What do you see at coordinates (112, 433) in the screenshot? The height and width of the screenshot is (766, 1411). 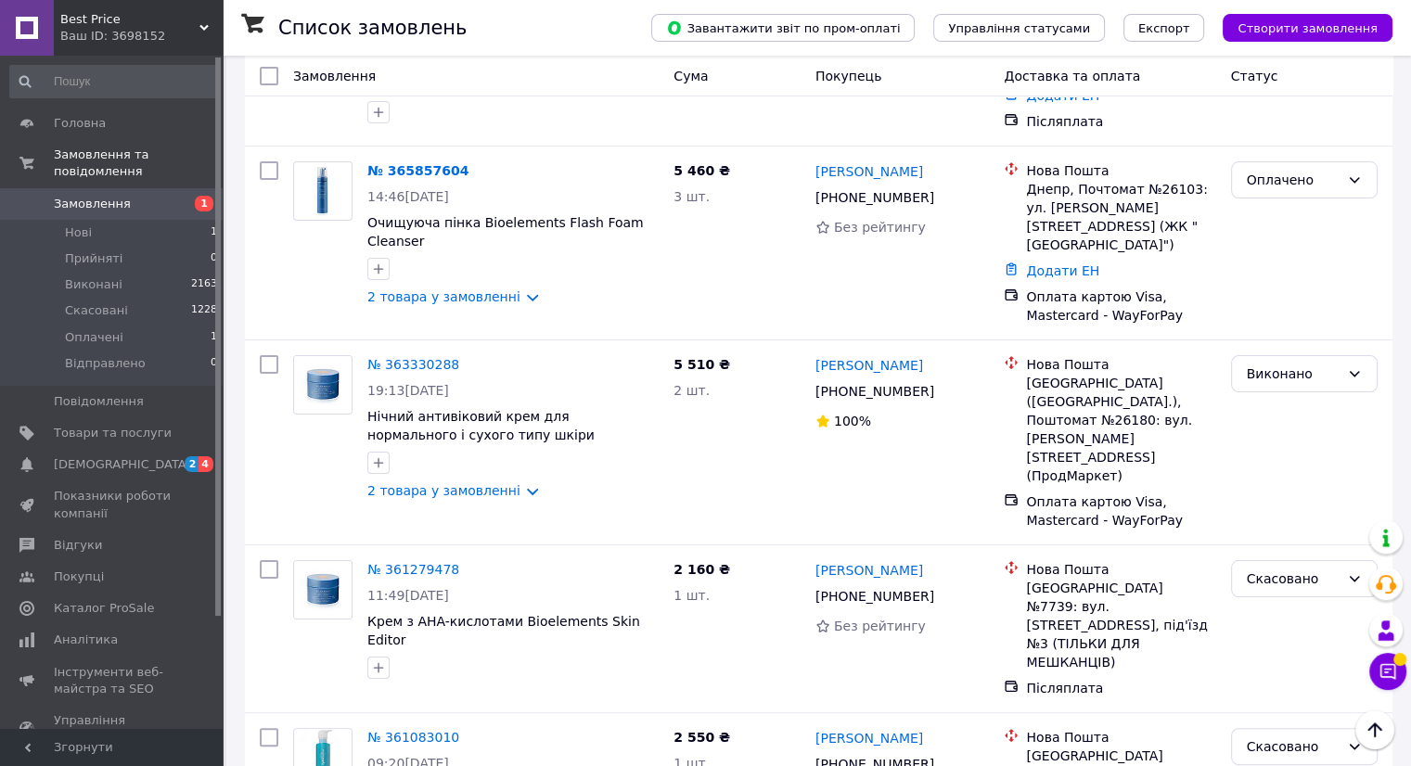 I see `span: Товари та послуги` at bounding box center [112, 433].